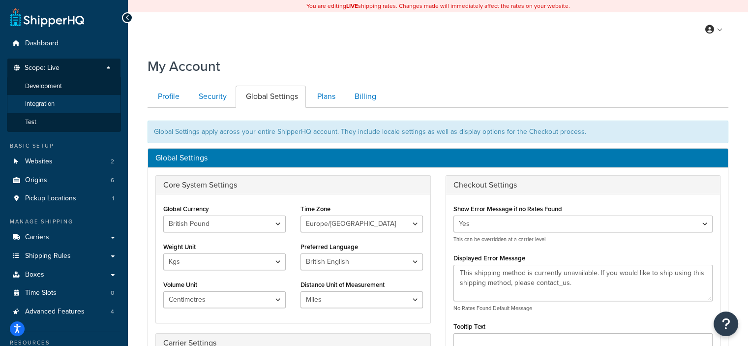  What do you see at coordinates (342, 284) in the screenshot?
I see `label: Distance Unit of Measurement` at bounding box center [342, 284].